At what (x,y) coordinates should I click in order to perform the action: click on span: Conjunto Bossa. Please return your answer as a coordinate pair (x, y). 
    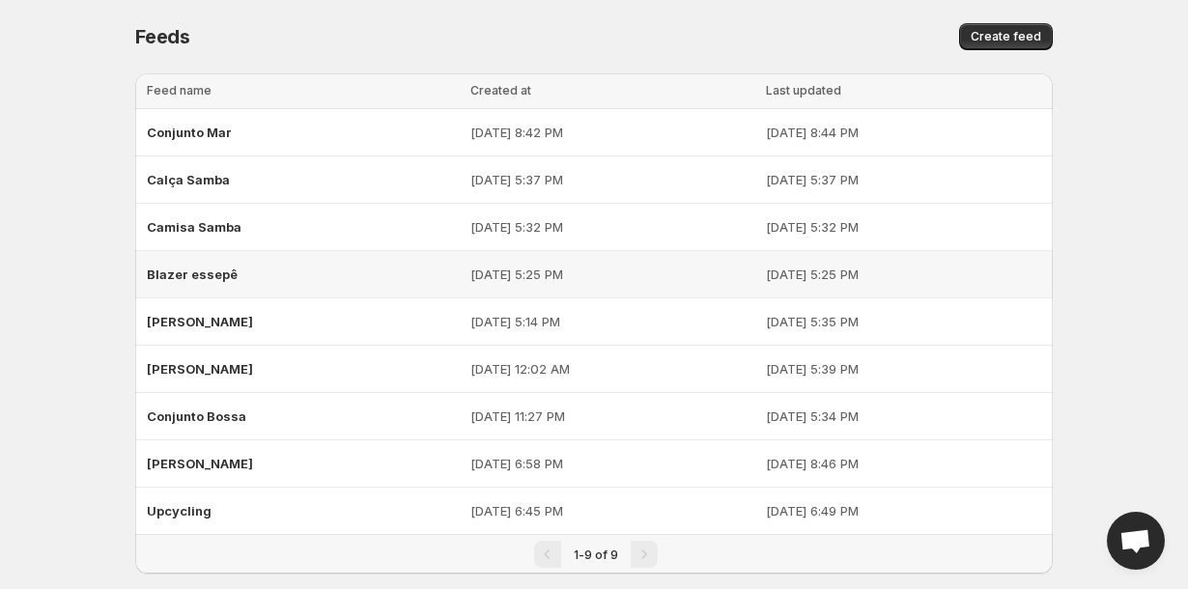
    Looking at the image, I should click on (196, 416).